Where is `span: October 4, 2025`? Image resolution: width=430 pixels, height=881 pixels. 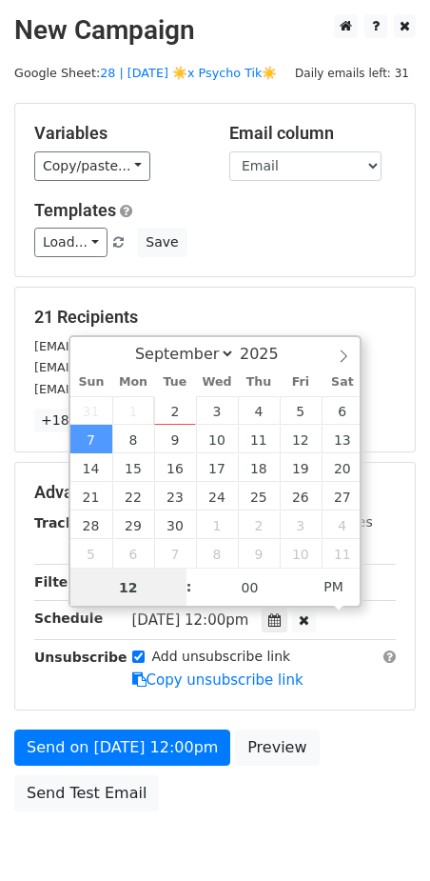
span: October 4, 2025 is located at coordinates (343, 525).